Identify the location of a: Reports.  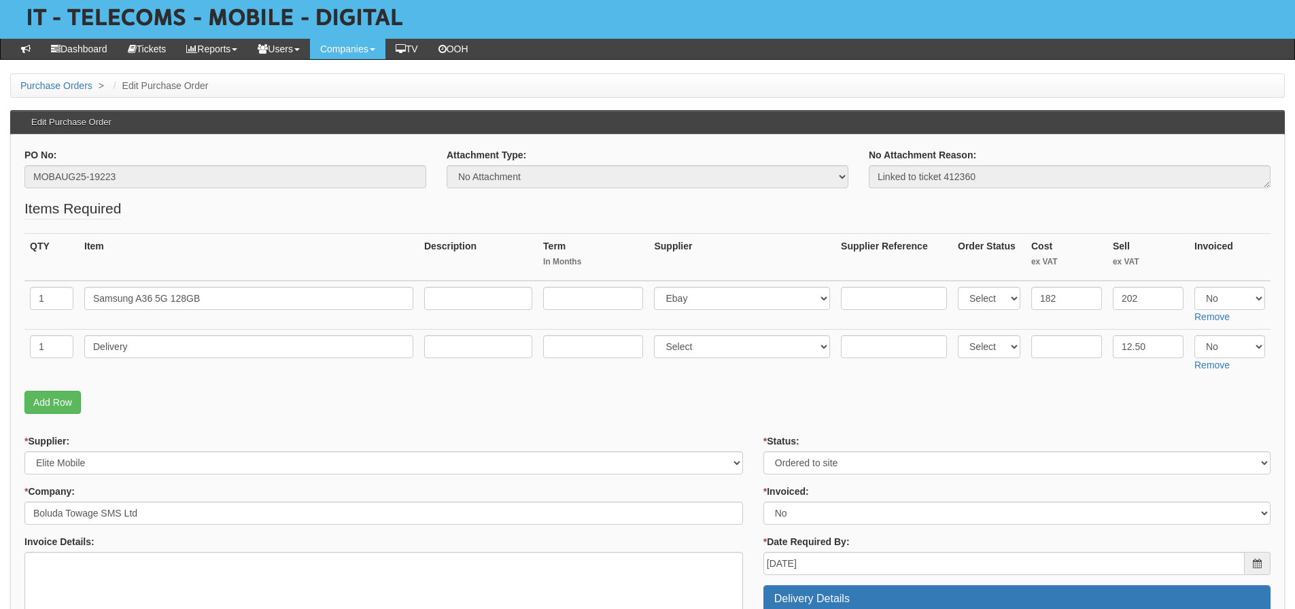
(211, 49).